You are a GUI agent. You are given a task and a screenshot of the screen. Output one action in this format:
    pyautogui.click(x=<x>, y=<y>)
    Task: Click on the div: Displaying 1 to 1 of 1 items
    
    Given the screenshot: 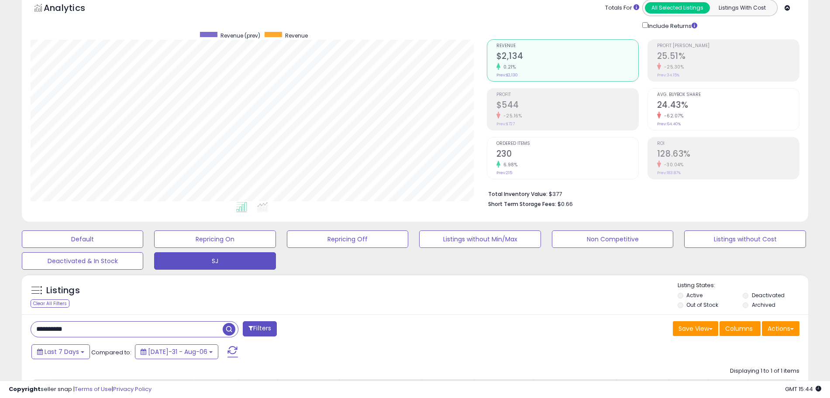 What is the action you would take?
    pyautogui.click(x=764, y=371)
    